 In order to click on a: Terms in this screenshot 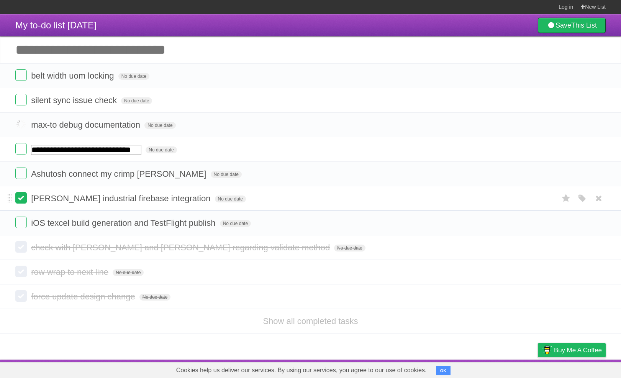, I will do `click(511, 369)`.